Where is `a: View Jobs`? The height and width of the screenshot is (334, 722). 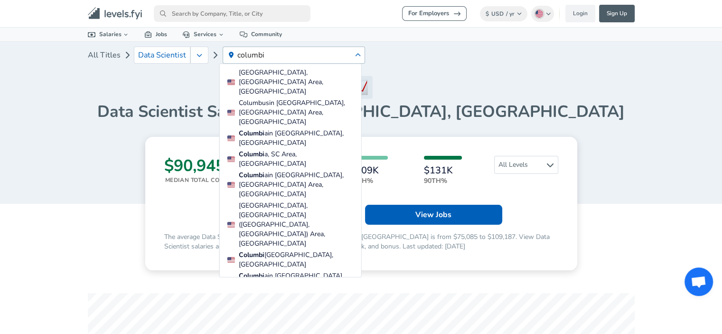 a: View Jobs is located at coordinates (433, 214).